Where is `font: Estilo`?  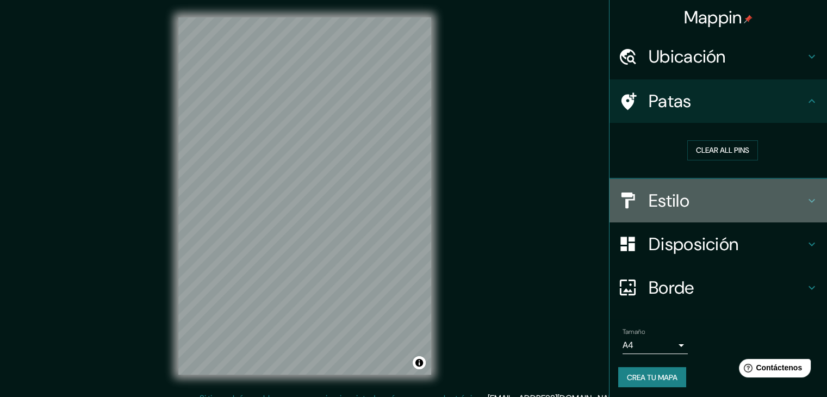 font: Estilo is located at coordinates (669, 201).